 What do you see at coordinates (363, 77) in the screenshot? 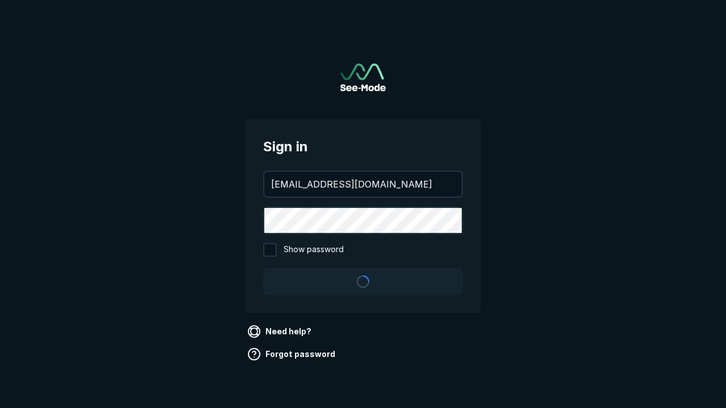
I see `img: See-Mode Logo` at bounding box center [363, 77].